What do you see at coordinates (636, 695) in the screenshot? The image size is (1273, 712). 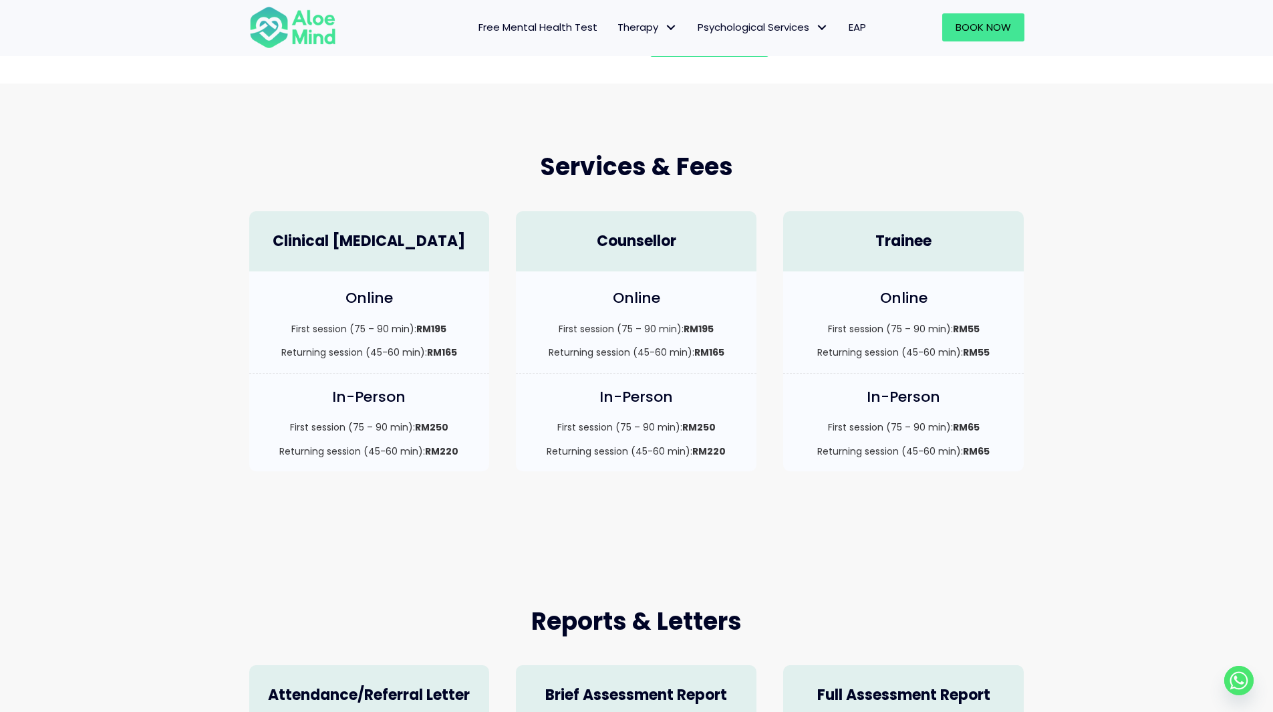 I see `h4: Brief Assessment Report` at bounding box center [636, 695].